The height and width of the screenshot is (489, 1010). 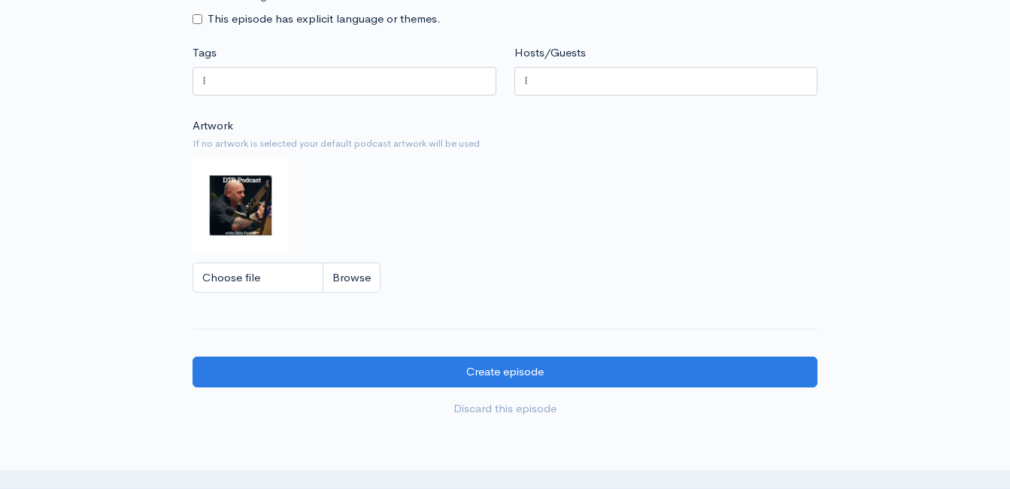 I want to click on input: Enter tags for this episode, so click(x=204, y=80).